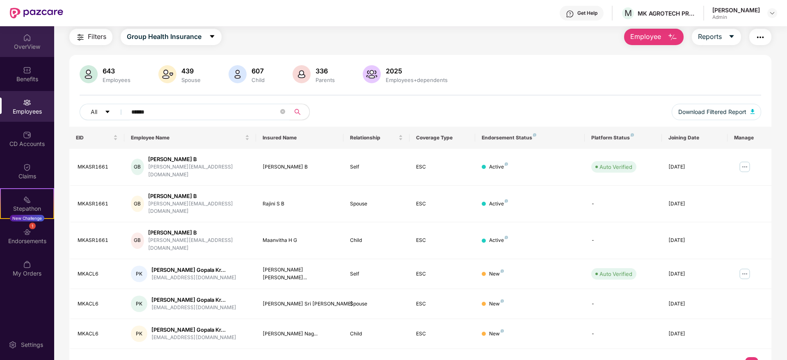 The width and height of the screenshot is (787, 360). What do you see at coordinates (27, 135) in the screenshot?
I see `img: svg+xml;base64,PHN2ZyBpZD0iQ0RfQWNjb3VudHMiIGRhdGEtbmFtZT0iQ0QgQWNjb3VudHMiIHhtbG5zPSJodHRwOi8vd3...` at bounding box center [27, 135].